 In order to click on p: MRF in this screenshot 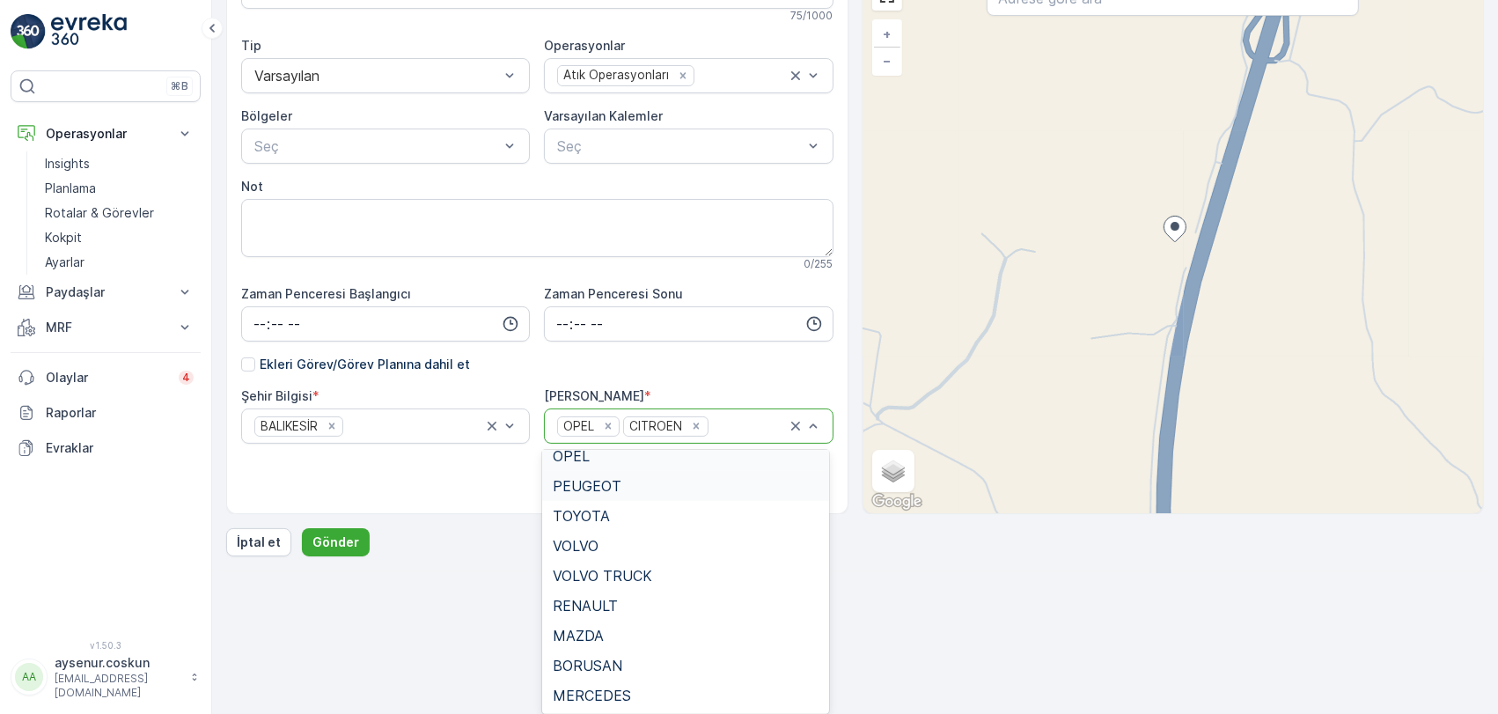, I will do `click(106, 327)`.